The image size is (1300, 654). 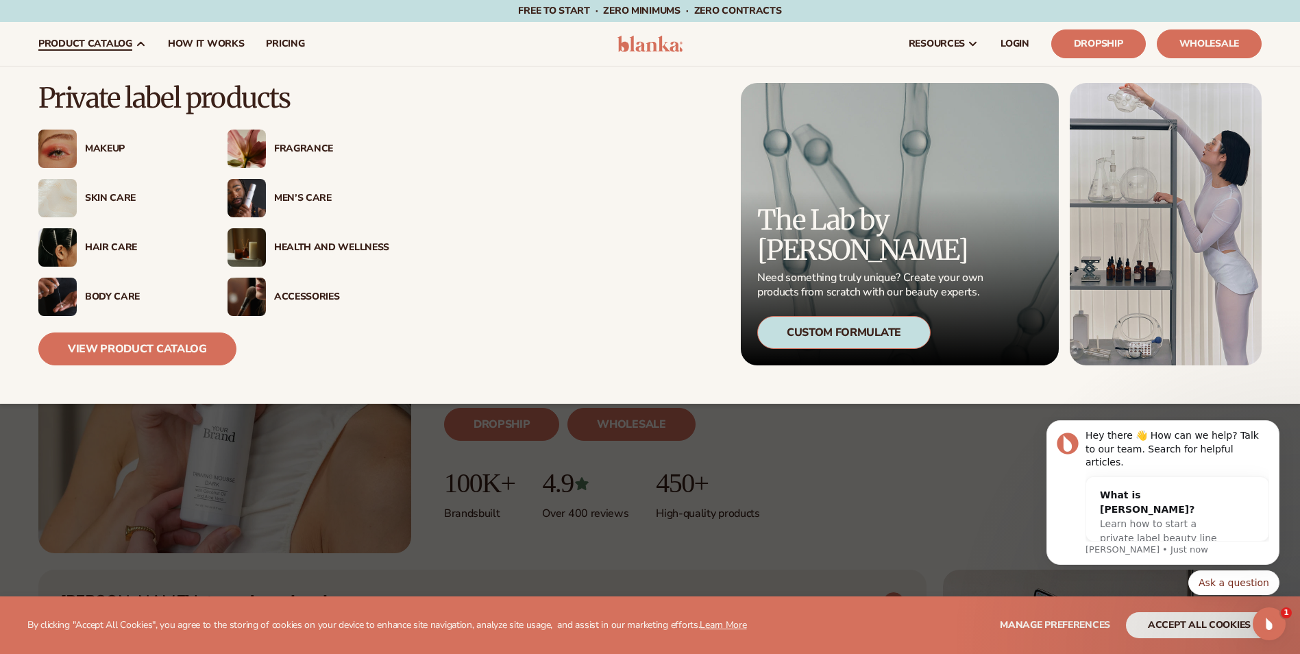 I want to click on span: pricing, so click(x=285, y=44).